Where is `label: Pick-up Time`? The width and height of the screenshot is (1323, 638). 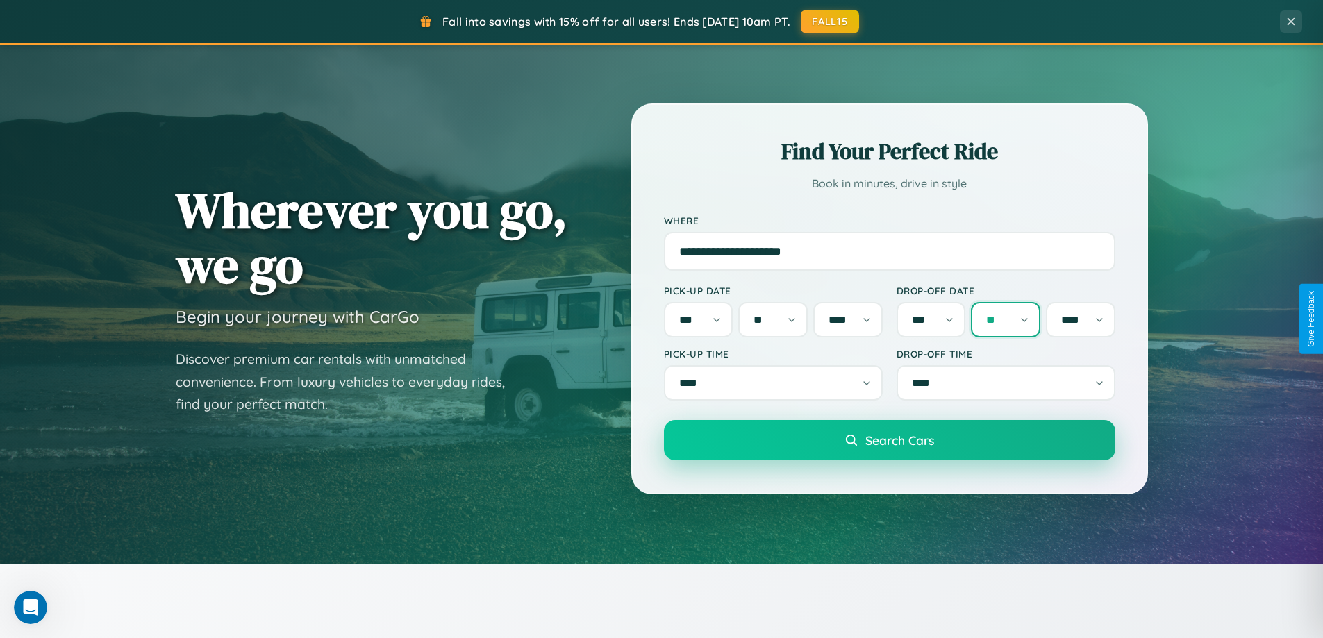 label: Pick-up Time is located at coordinates (773, 353).